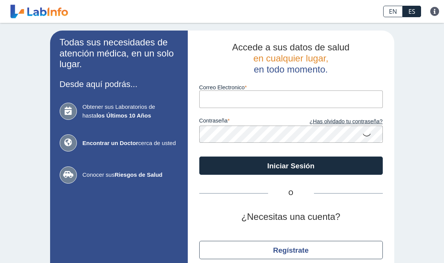 Image resolution: width=444 pixels, height=263 pixels. What do you see at coordinates (393, 11) in the screenshot?
I see `a: EN` at bounding box center [393, 11].